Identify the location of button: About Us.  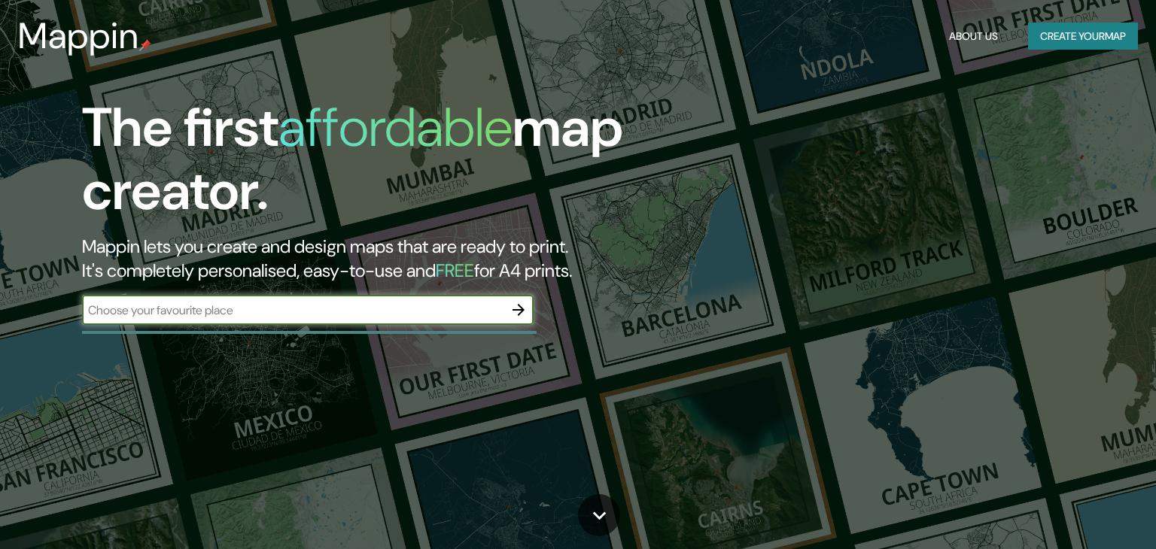
(973, 36).